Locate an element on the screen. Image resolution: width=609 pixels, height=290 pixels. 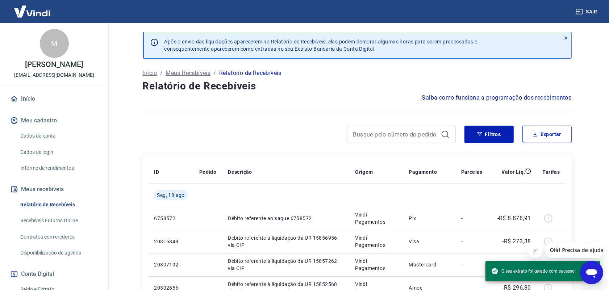
a: Recebíveis Futuros Online is located at coordinates (58, 221).